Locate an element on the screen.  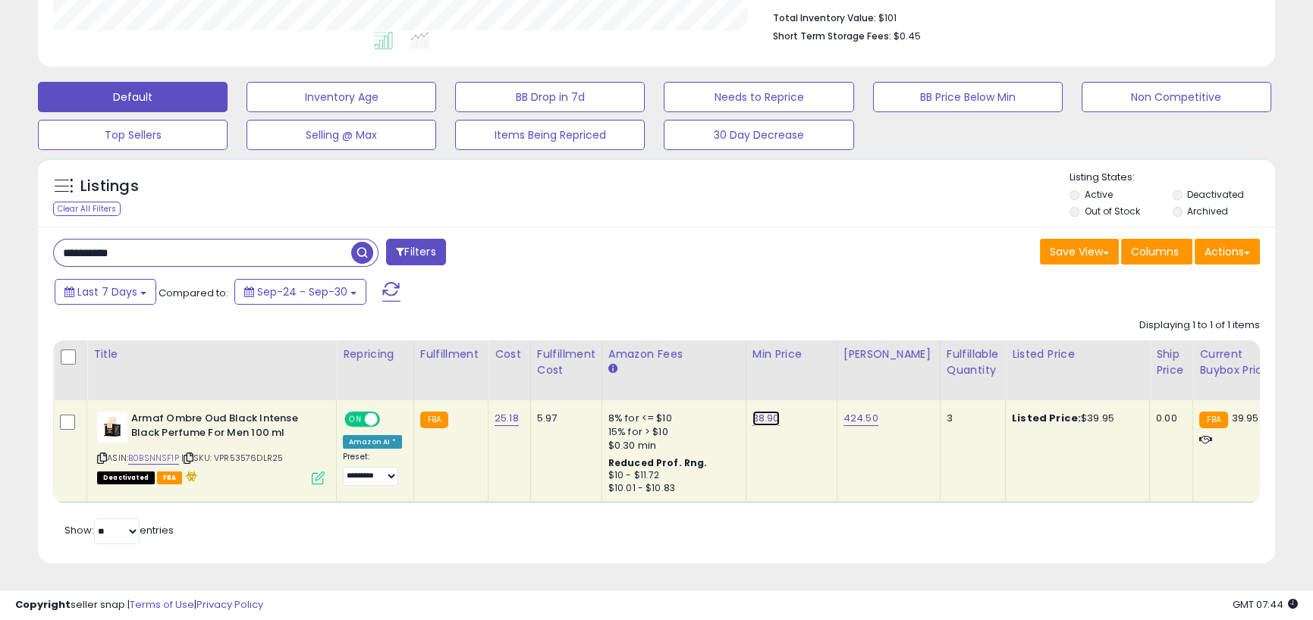
label: Deactivated is located at coordinates (1215, 194).